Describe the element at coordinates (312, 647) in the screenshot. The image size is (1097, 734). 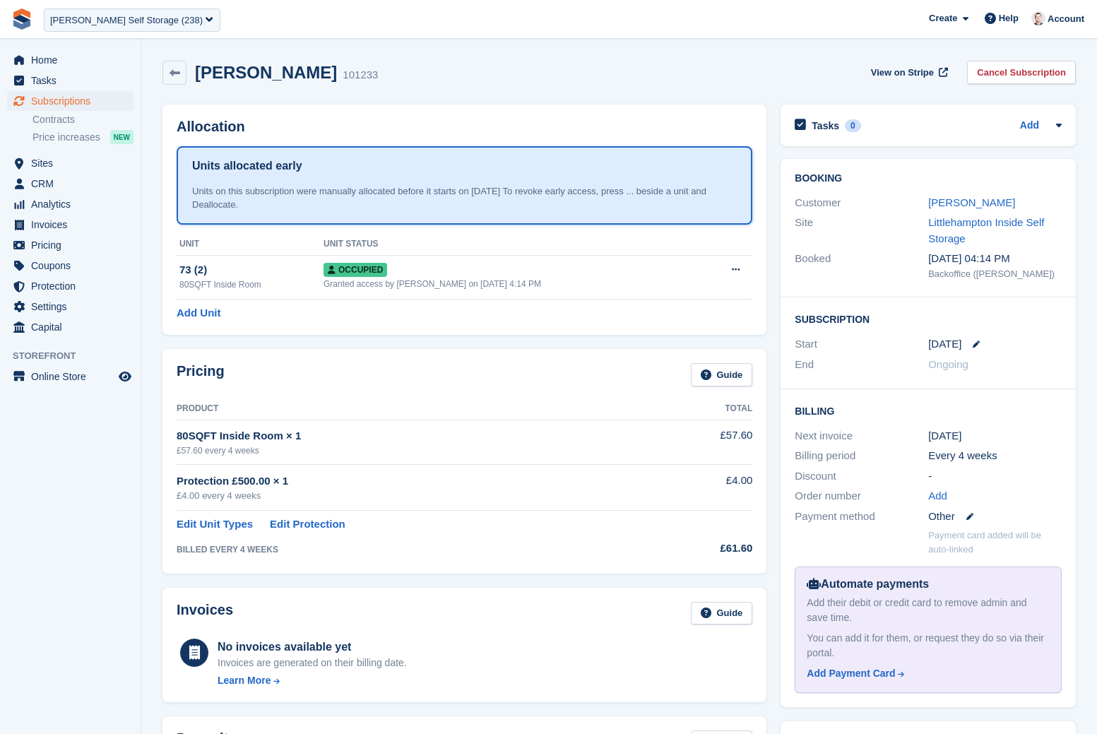
I see `div: No invoices available yet` at that location.